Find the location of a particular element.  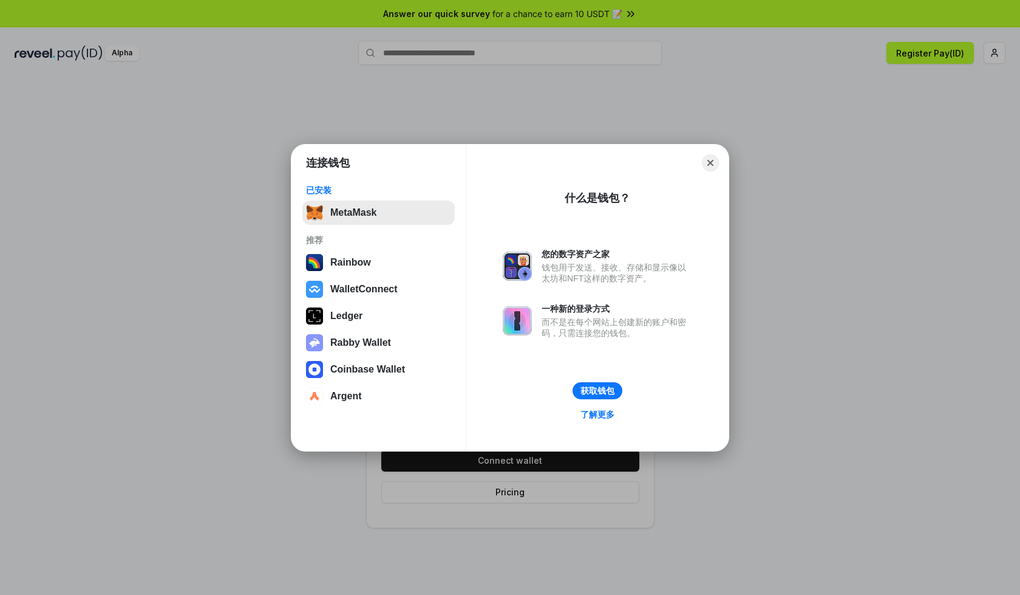

div: Rainbow is located at coordinates (350, 262).